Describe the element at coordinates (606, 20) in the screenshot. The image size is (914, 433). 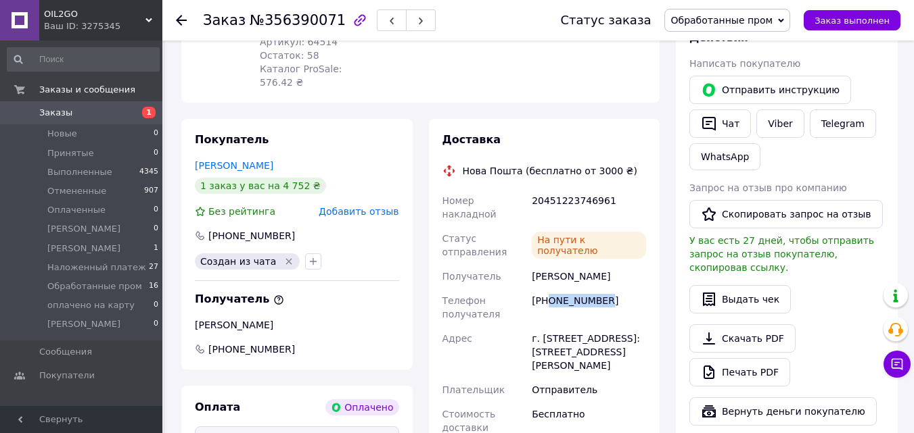
I see `div: Статус заказа` at that location.